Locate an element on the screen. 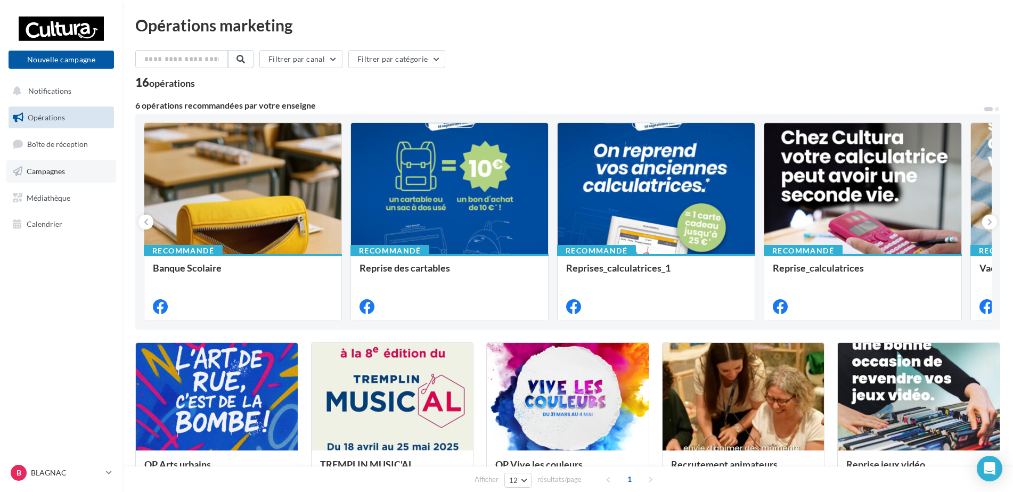 The height and width of the screenshot is (492, 1013). a: Campagnes is located at coordinates (61, 171).